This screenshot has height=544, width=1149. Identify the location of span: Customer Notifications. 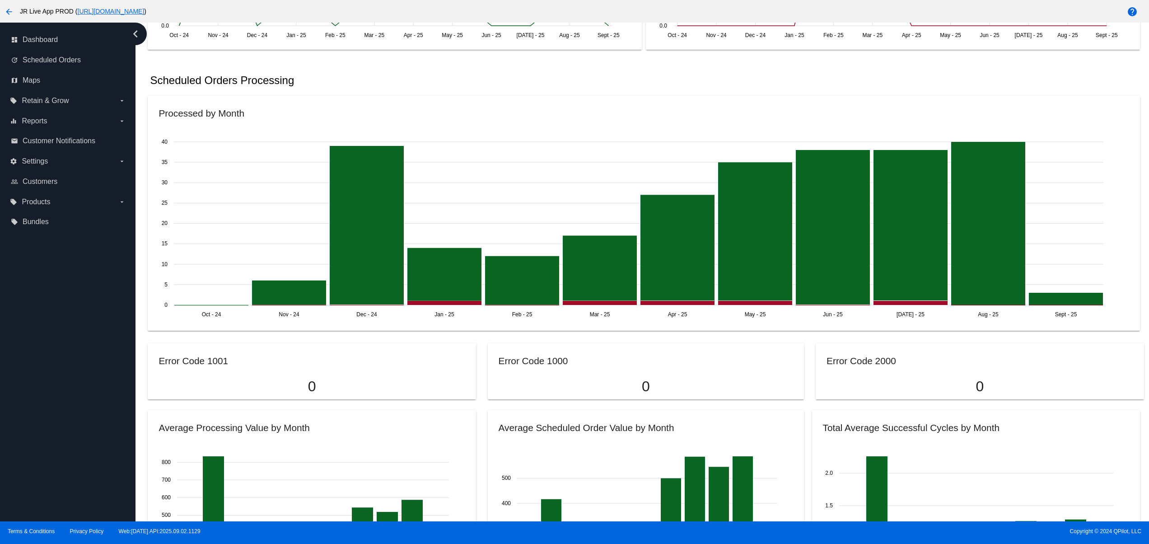
(59, 141).